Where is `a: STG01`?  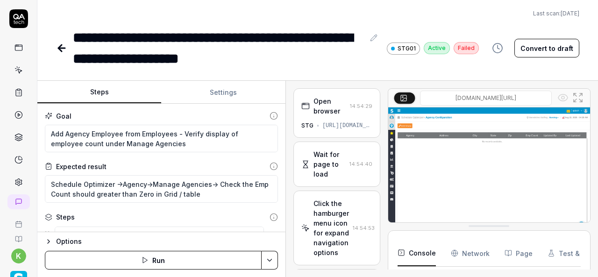 a: STG01 is located at coordinates (403, 48).